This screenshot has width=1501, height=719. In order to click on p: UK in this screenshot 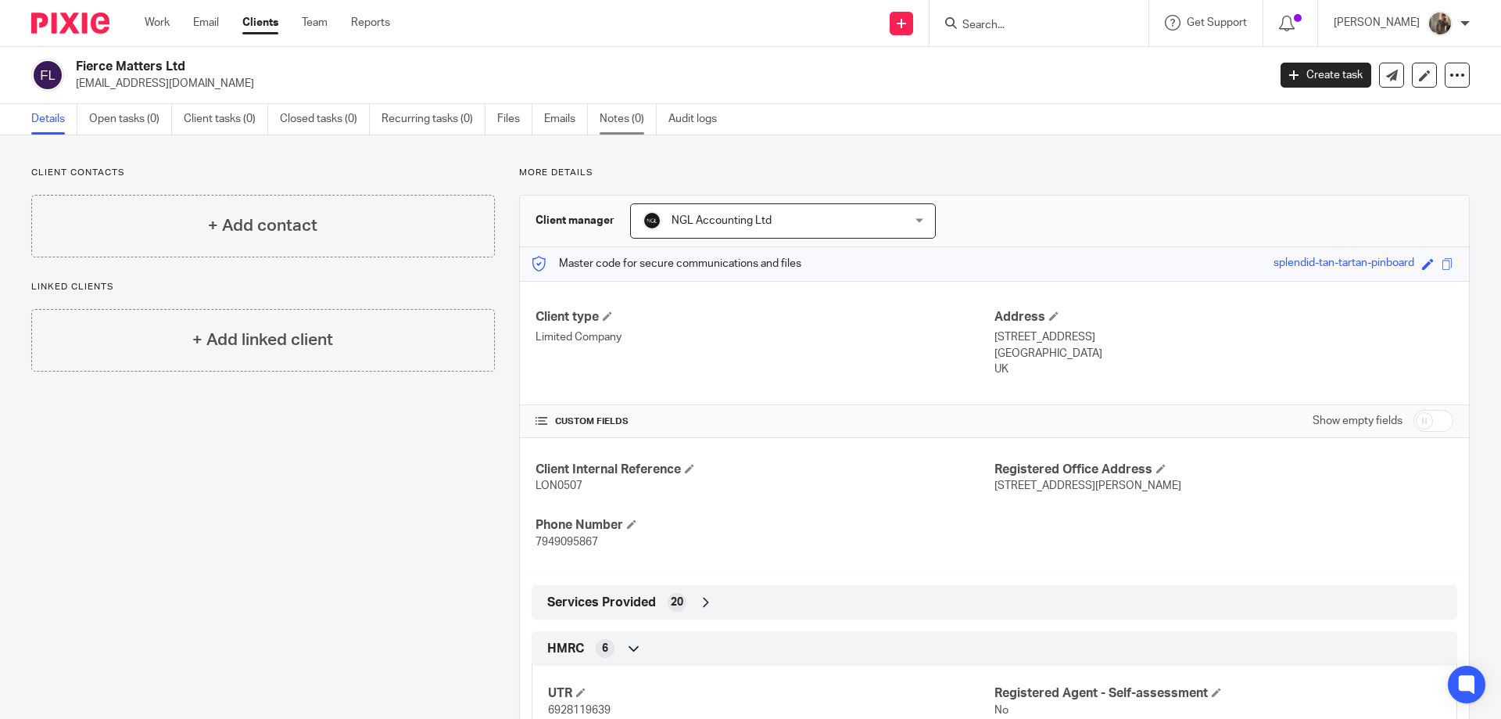, I will do `click(1224, 369)`.